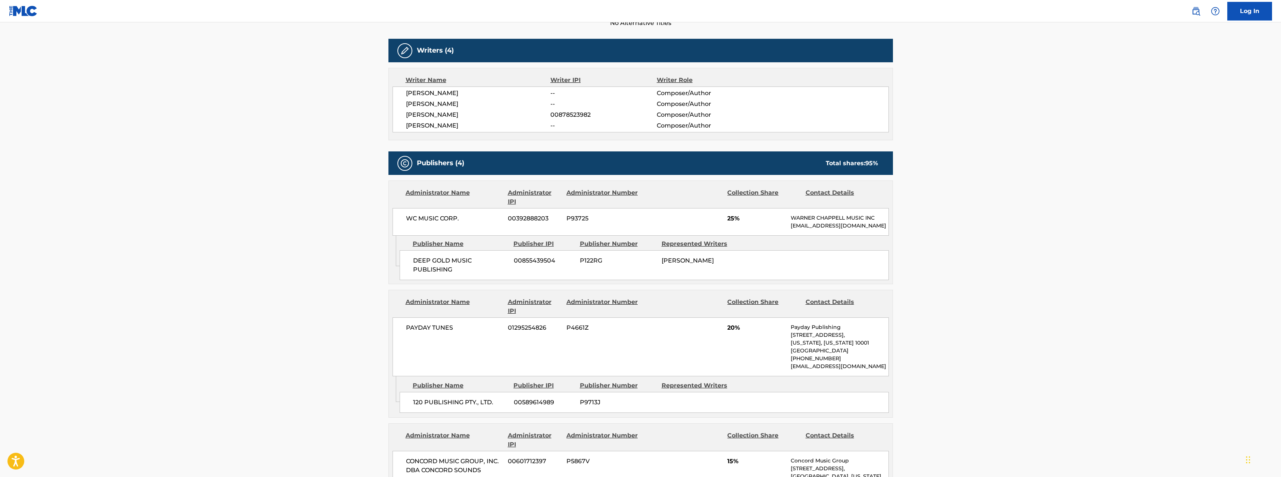  I want to click on h5: Writers (4), so click(435, 50).